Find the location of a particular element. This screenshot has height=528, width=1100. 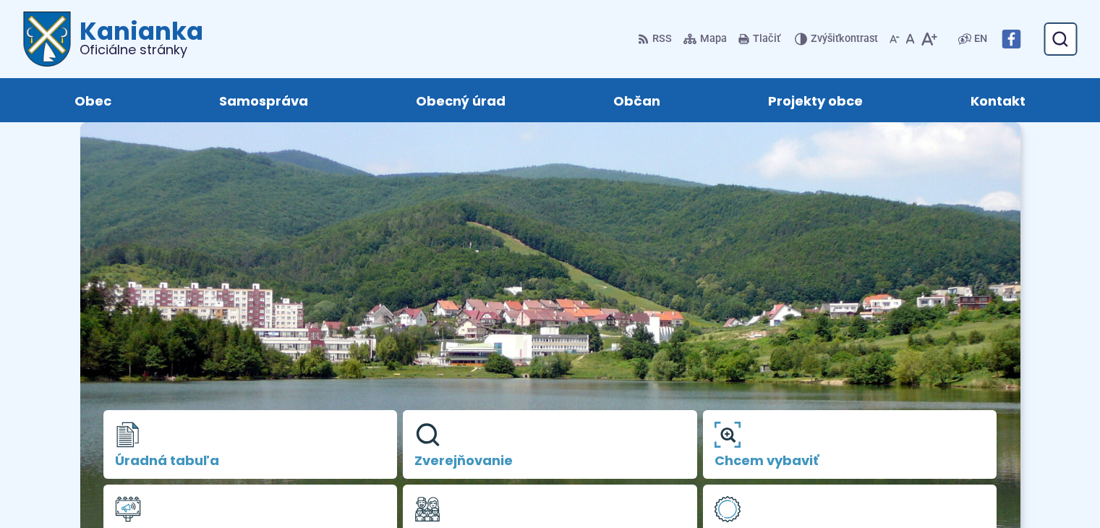

span: Kontakt is located at coordinates (998, 100).